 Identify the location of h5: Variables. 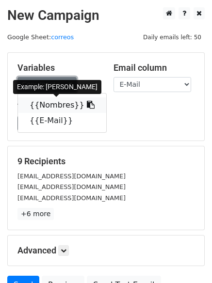
(58, 68).